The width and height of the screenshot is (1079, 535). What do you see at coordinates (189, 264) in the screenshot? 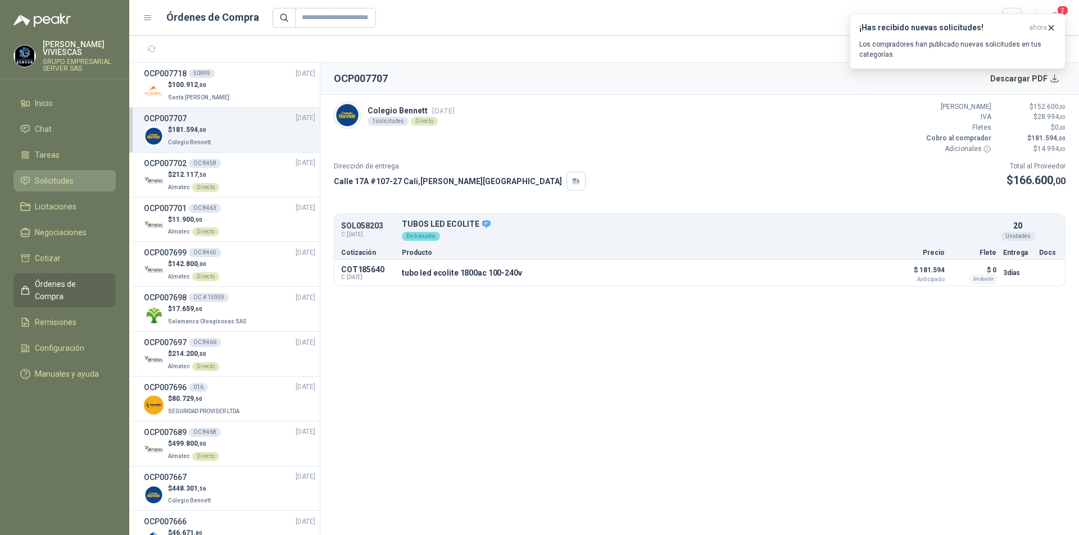
I see `span: 142.800` at bounding box center [189, 264].